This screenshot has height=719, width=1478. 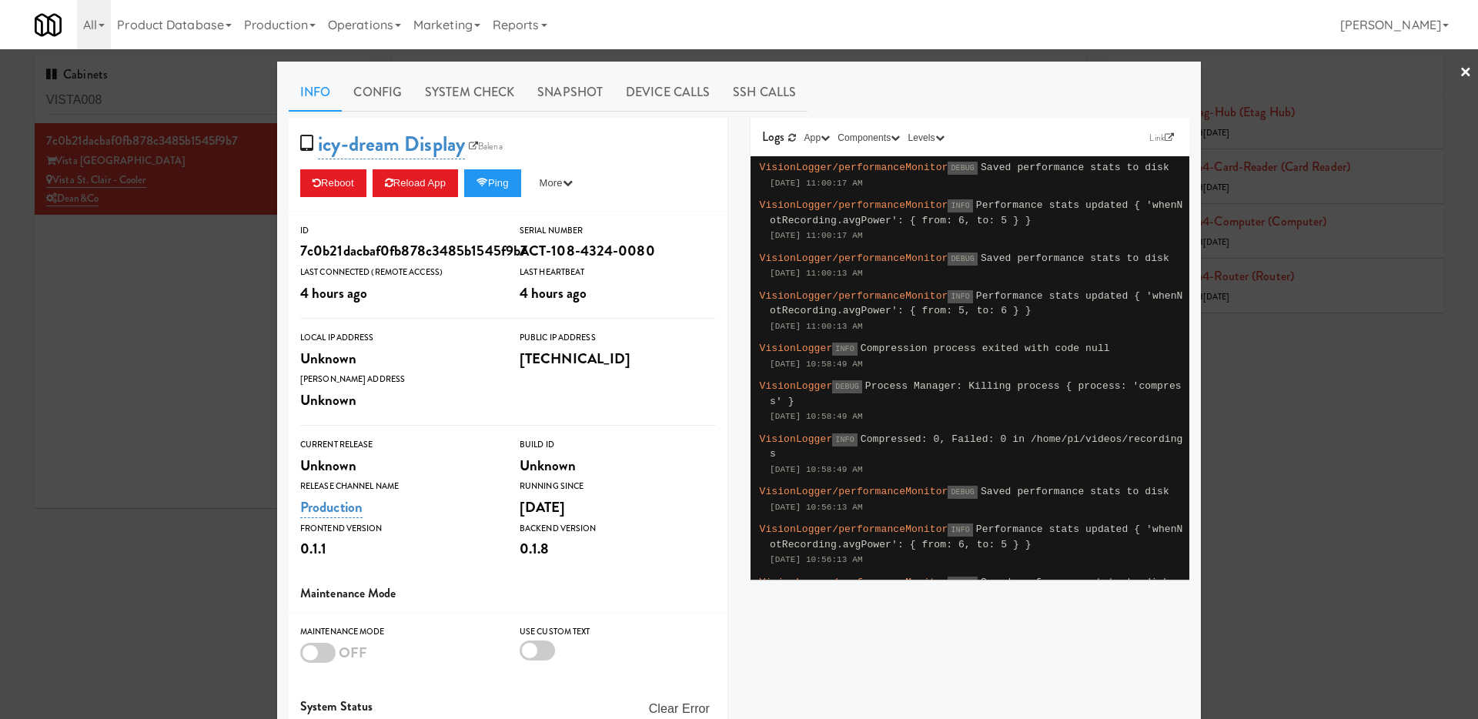 What do you see at coordinates (48, 25) in the screenshot?
I see `img: Micromart` at bounding box center [48, 25].